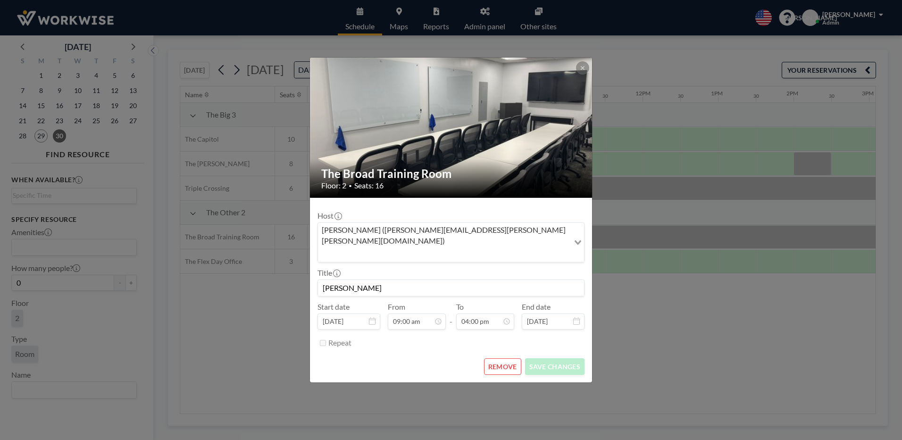 The width and height of the screenshot is (902, 440). What do you see at coordinates (329, 216) in the screenshot?
I see `label: Host` at bounding box center [329, 216].